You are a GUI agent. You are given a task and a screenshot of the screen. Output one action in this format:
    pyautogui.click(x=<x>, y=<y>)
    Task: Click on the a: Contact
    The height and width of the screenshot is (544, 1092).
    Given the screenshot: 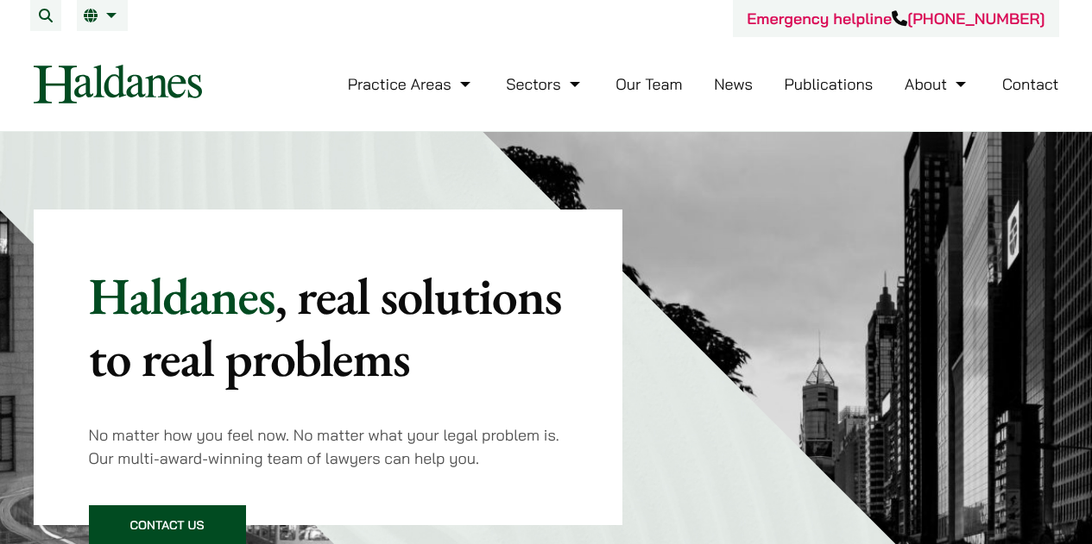 What is the action you would take?
    pyautogui.click(x=1030, y=84)
    